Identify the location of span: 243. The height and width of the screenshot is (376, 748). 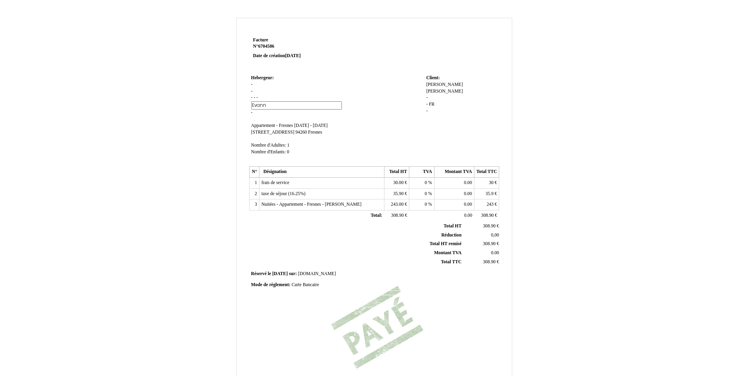
(490, 204).